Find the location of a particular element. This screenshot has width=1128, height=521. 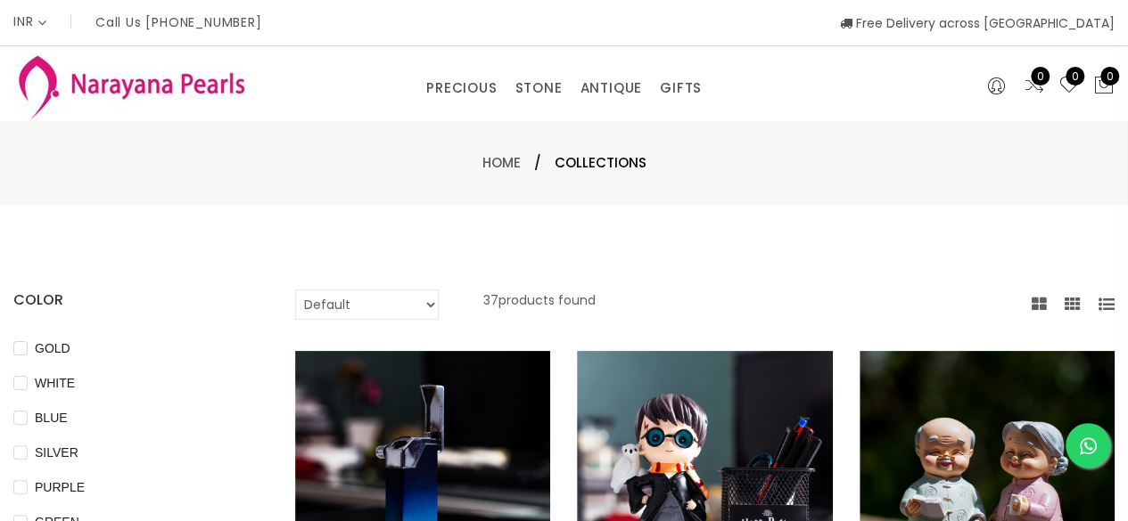

button: 0 is located at coordinates (1103, 86).